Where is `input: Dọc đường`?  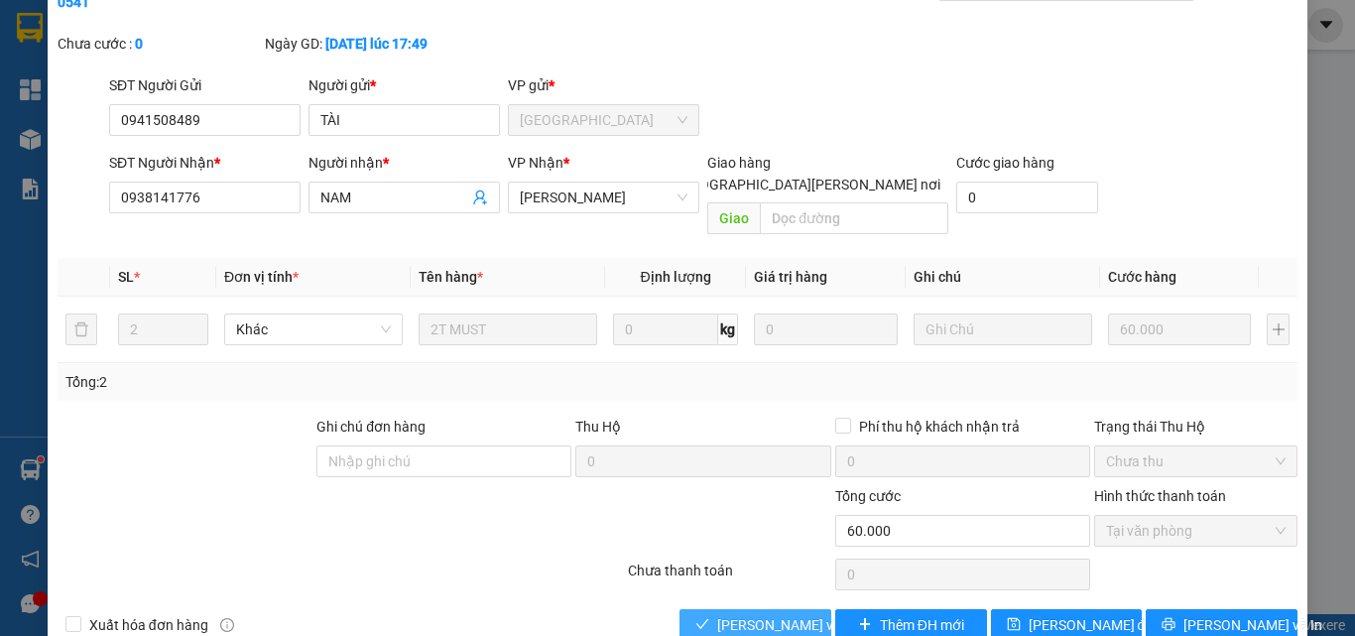
input: Dọc đường is located at coordinates (854, 218).